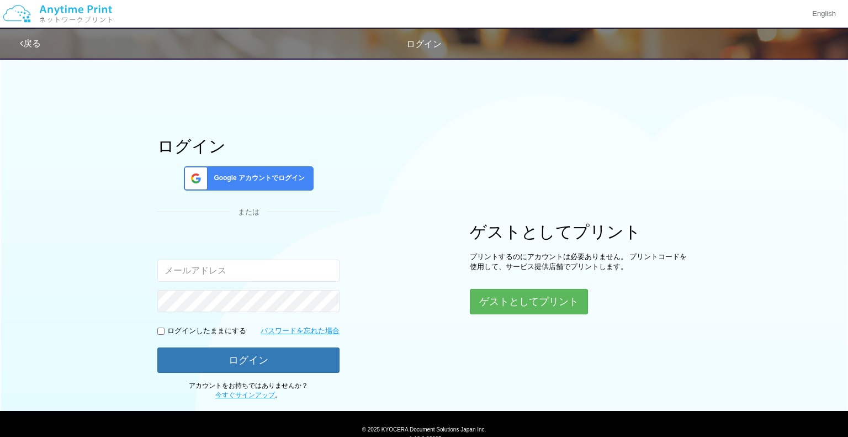 The width and height of the screenshot is (848, 437). I want to click on a: 今すぐサインアップ, so click(245, 395).